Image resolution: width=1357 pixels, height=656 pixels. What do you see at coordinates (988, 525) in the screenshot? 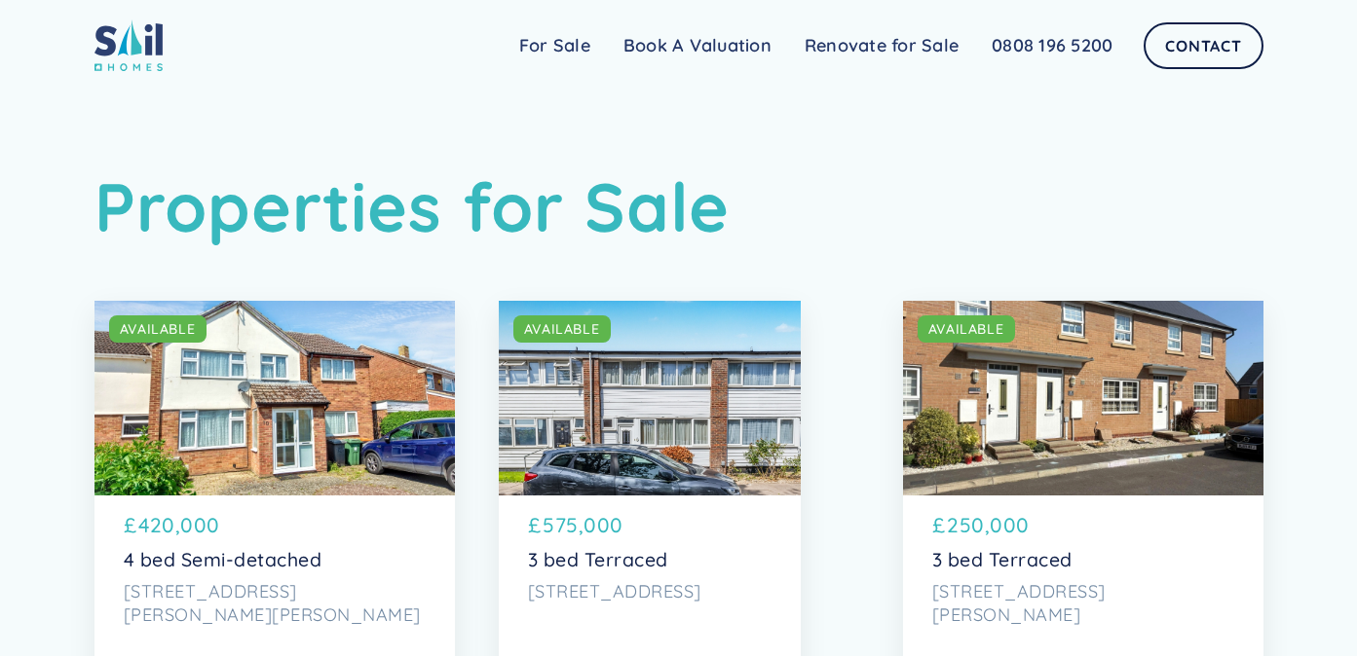
I see `p: 250,000` at bounding box center [988, 525].